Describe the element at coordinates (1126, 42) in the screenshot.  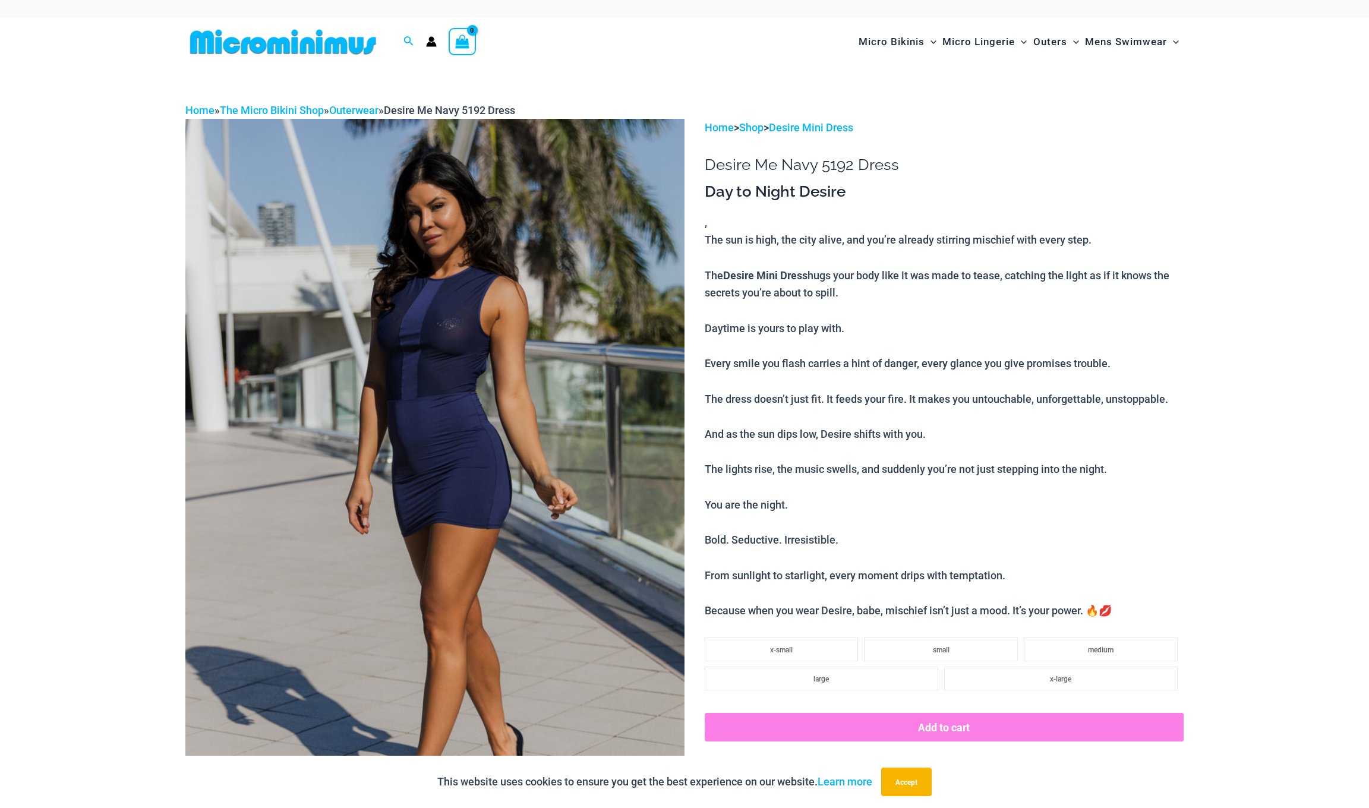
I see `span: Mens Swimwear` at that location.